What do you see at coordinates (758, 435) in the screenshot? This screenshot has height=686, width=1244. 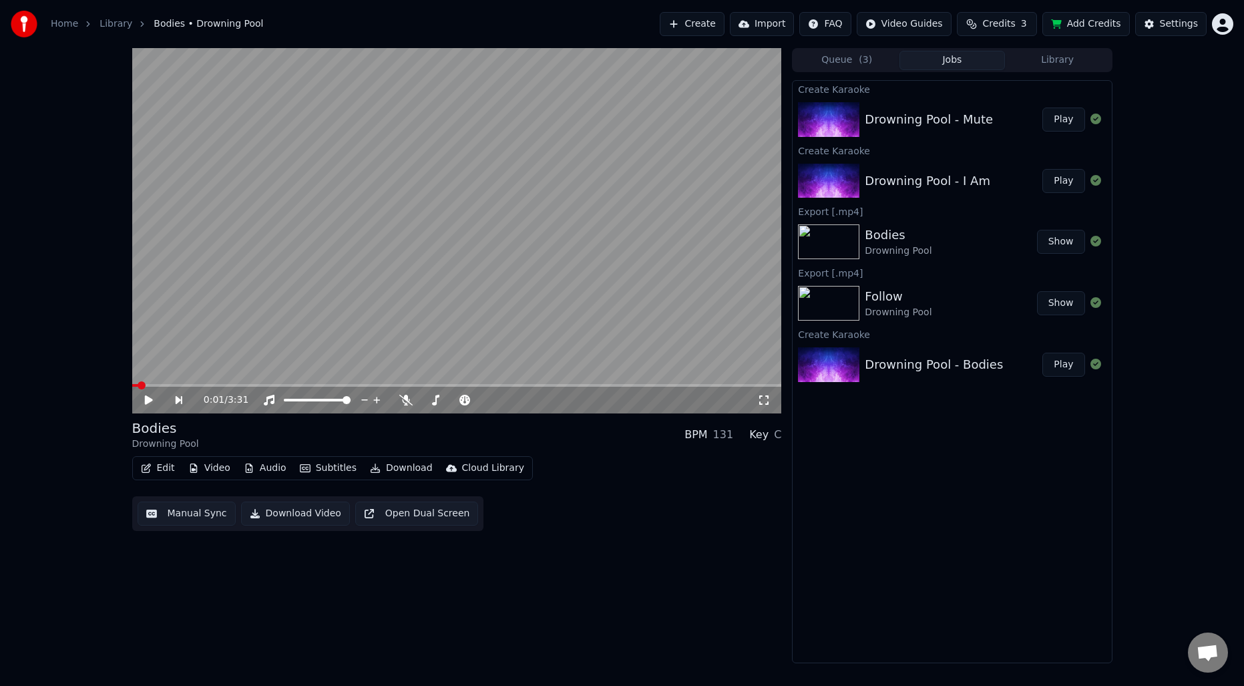 I see `div: Key` at bounding box center [758, 435].